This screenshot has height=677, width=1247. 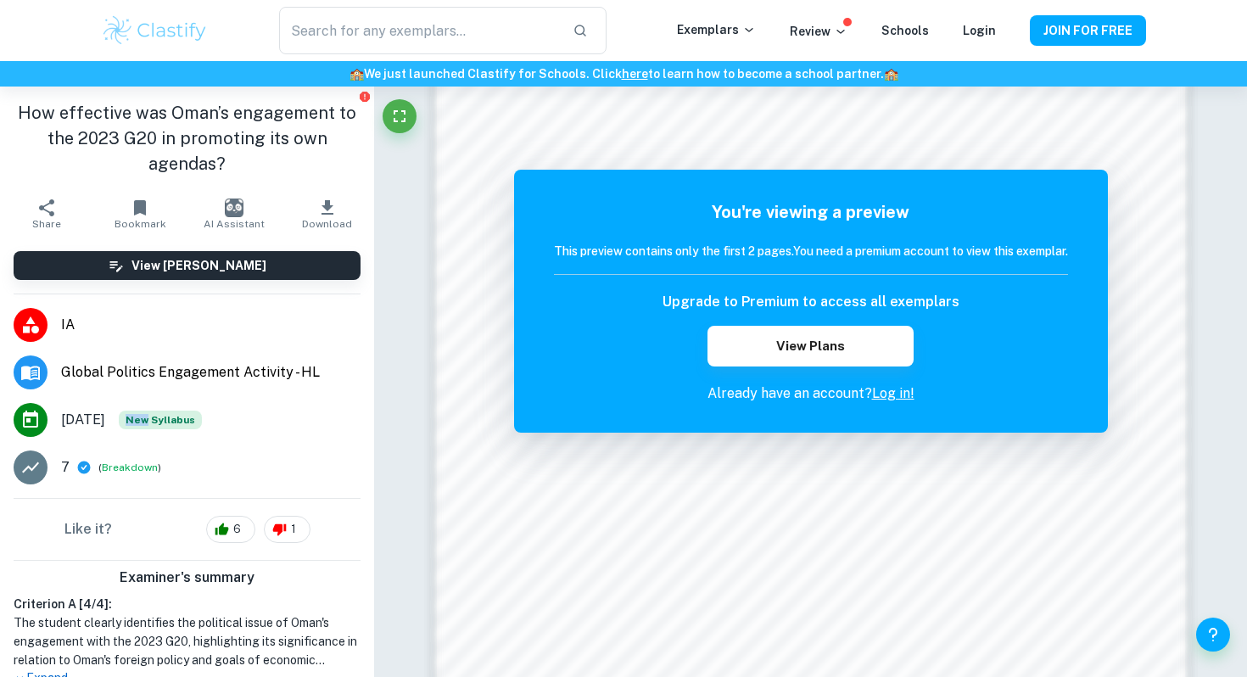 What do you see at coordinates (810, 346) in the screenshot?
I see `button: View Plans` at bounding box center [810, 346].